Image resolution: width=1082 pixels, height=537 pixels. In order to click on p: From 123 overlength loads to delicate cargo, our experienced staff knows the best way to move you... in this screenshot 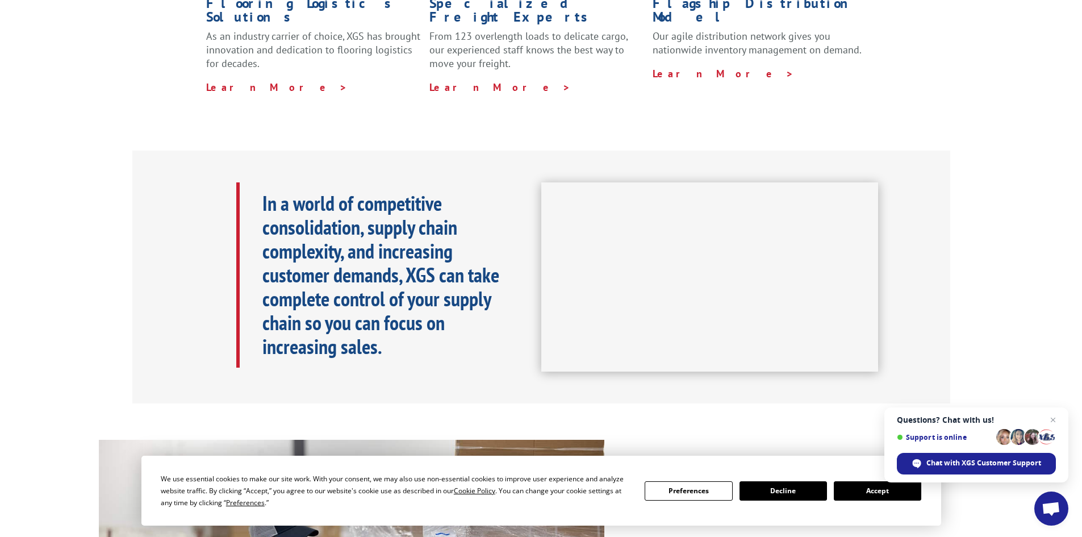, I will do `click(537, 55)`.